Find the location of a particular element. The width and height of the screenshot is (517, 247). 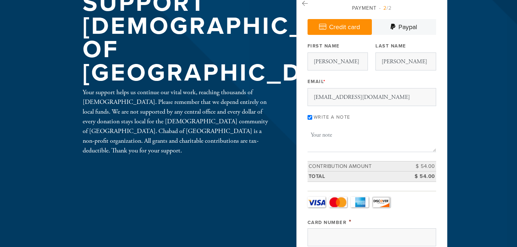

label: Email is located at coordinates (317, 82).